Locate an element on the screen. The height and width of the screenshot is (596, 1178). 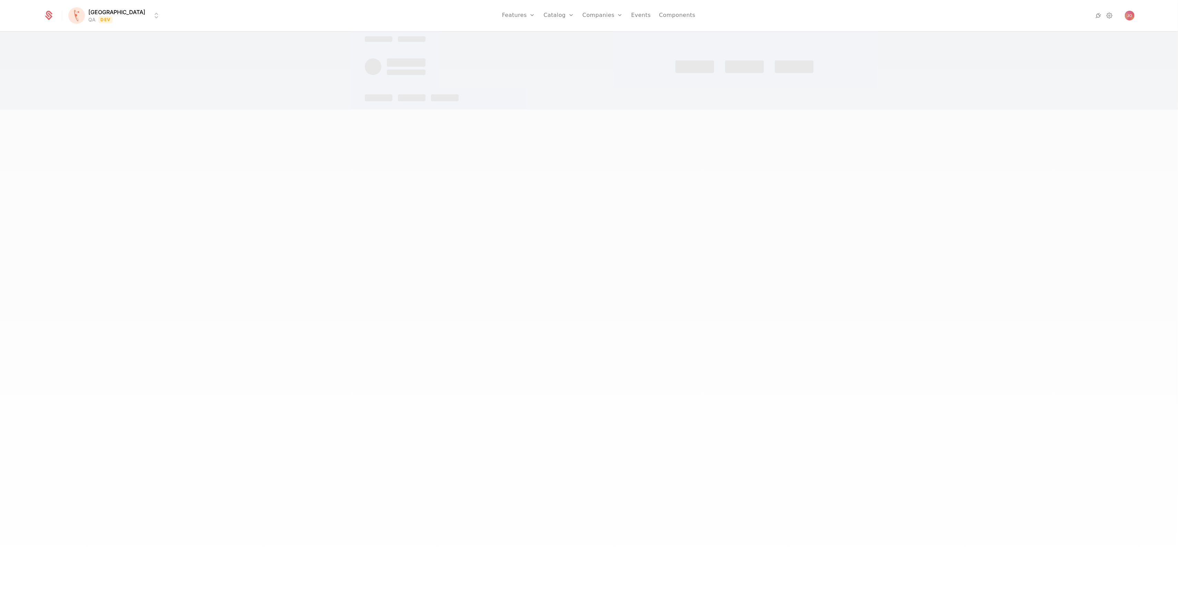
div: QA is located at coordinates (92, 20).